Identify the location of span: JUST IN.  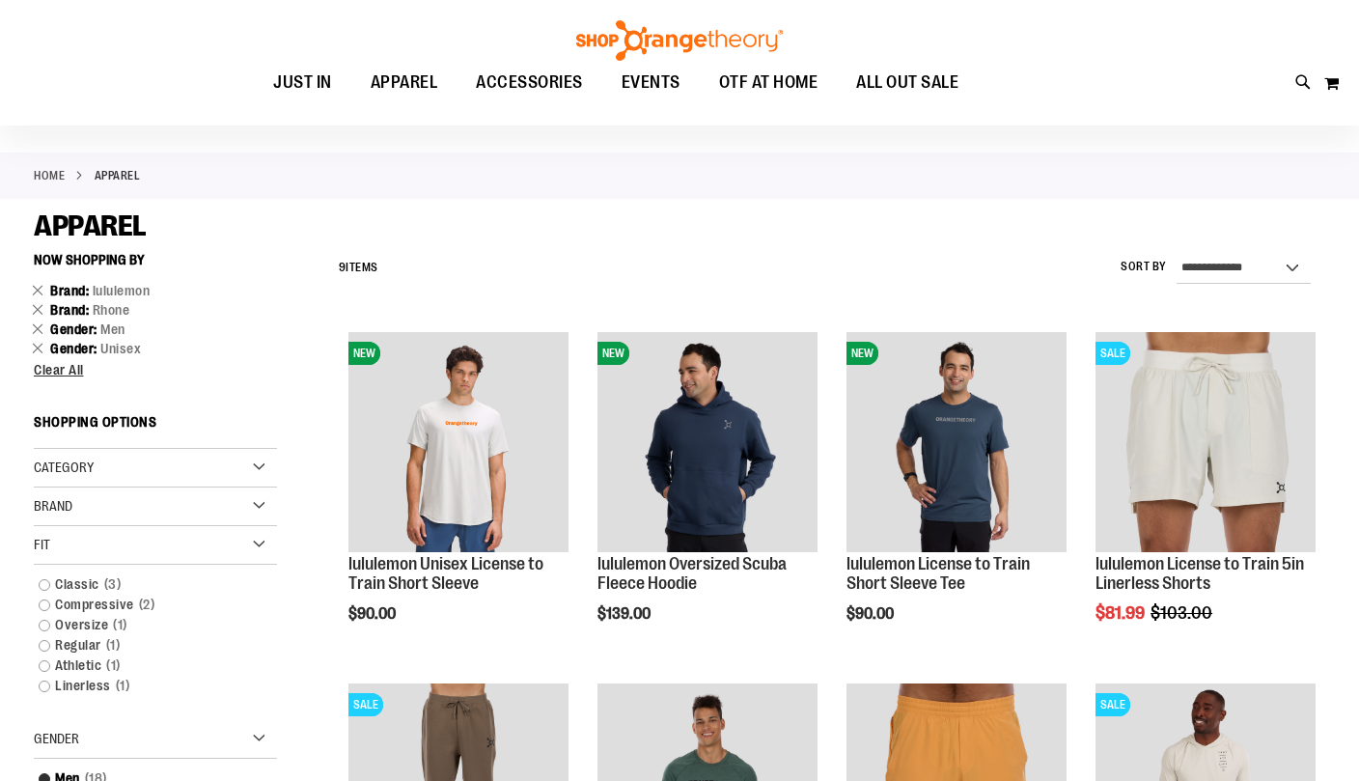
(302, 82).